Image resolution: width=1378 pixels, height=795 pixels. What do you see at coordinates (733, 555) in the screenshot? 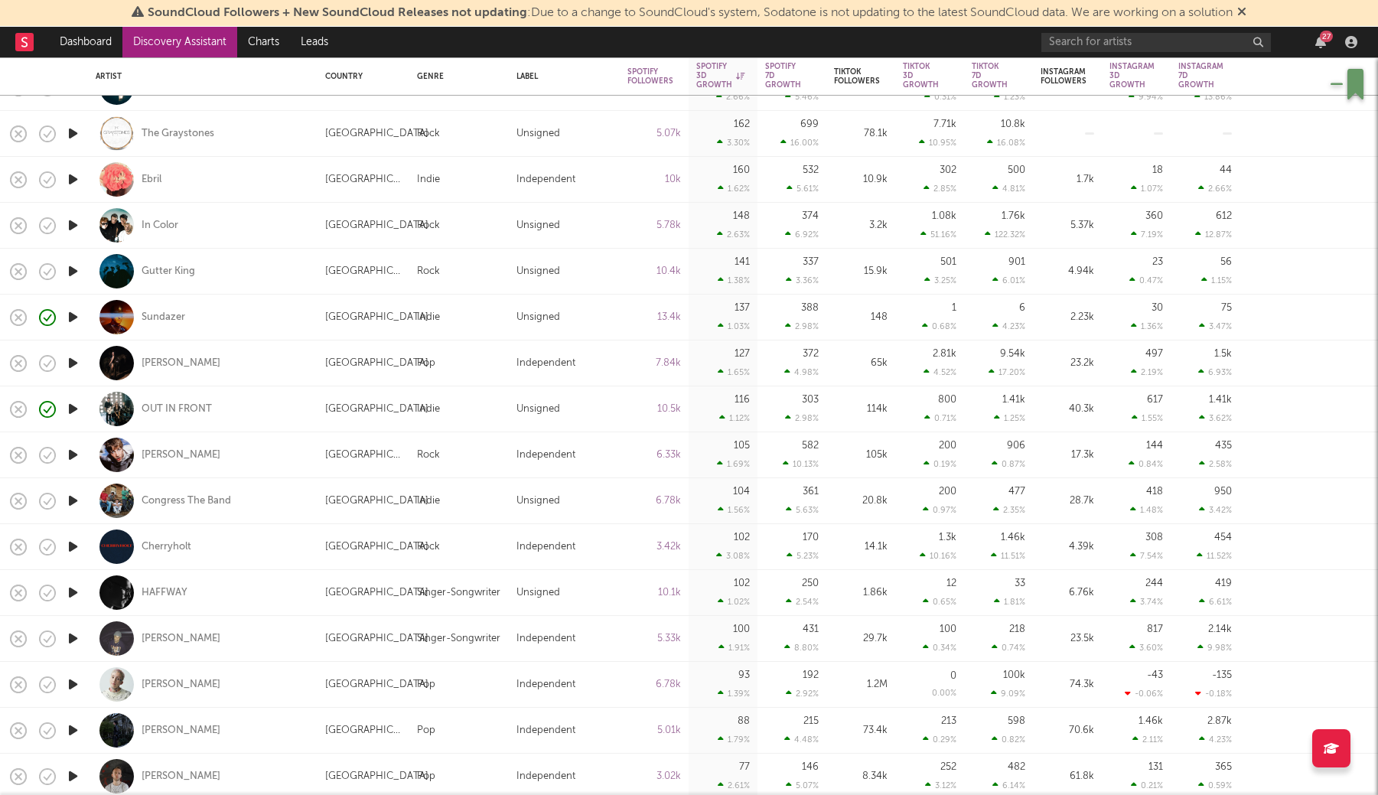
I see `div: 3.08 %` at bounding box center [733, 555].